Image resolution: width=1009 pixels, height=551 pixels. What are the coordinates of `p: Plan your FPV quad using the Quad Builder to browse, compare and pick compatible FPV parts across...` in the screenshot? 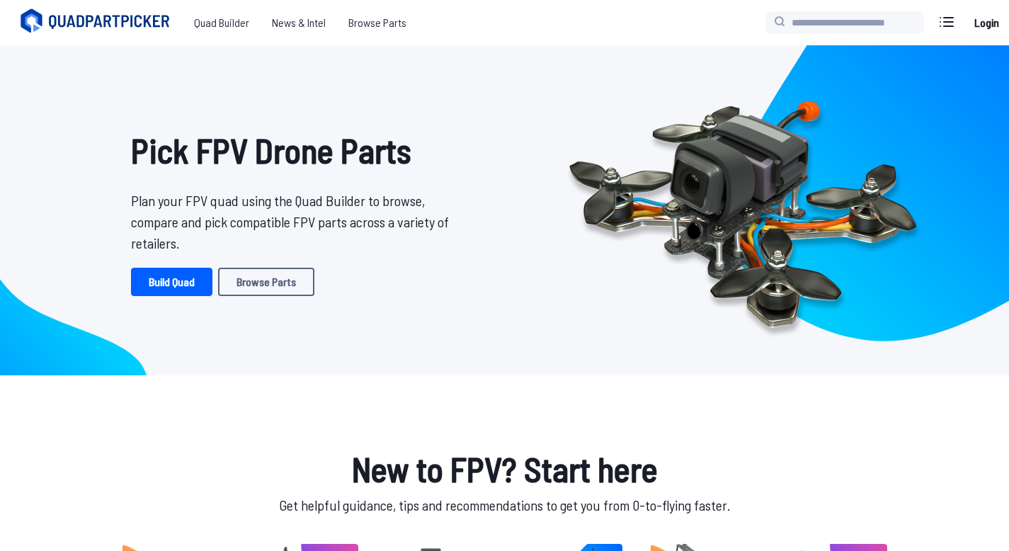 It's located at (295, 222).